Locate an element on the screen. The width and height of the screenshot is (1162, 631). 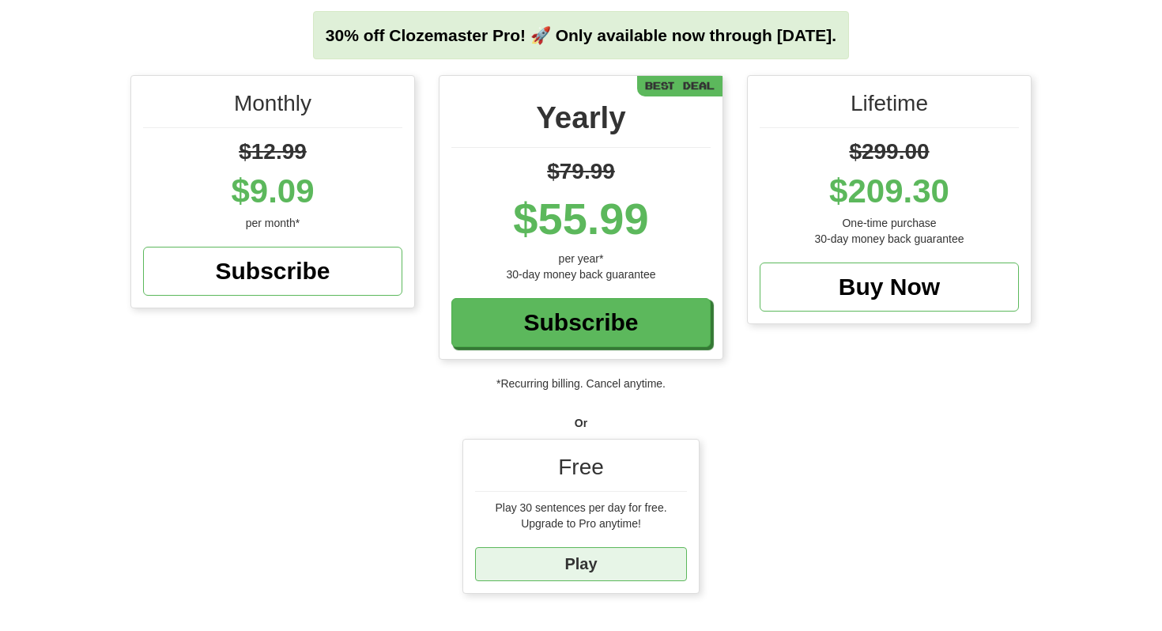
div: $209.30 is located at coordinates (889, 191).